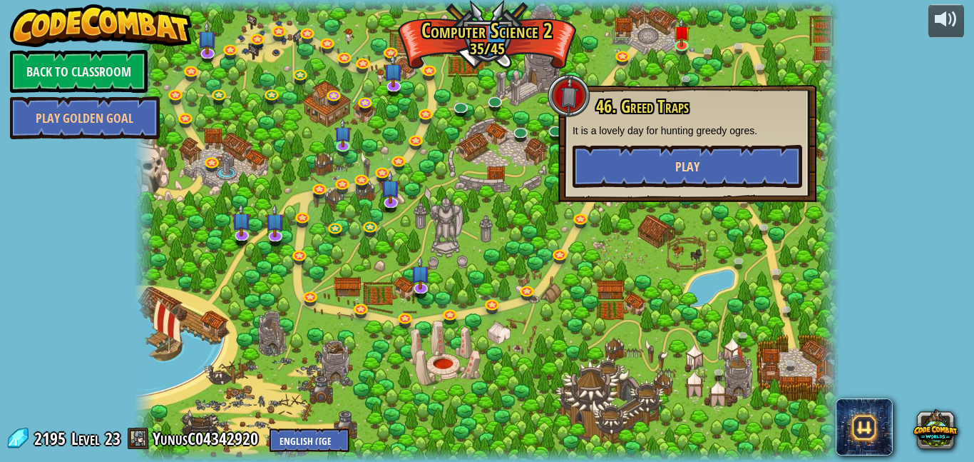 The width and height of the screenshot is (974, 462). Describe the element at coordinates (86, 438) in the screenshot. I see `span: Level` at that location.